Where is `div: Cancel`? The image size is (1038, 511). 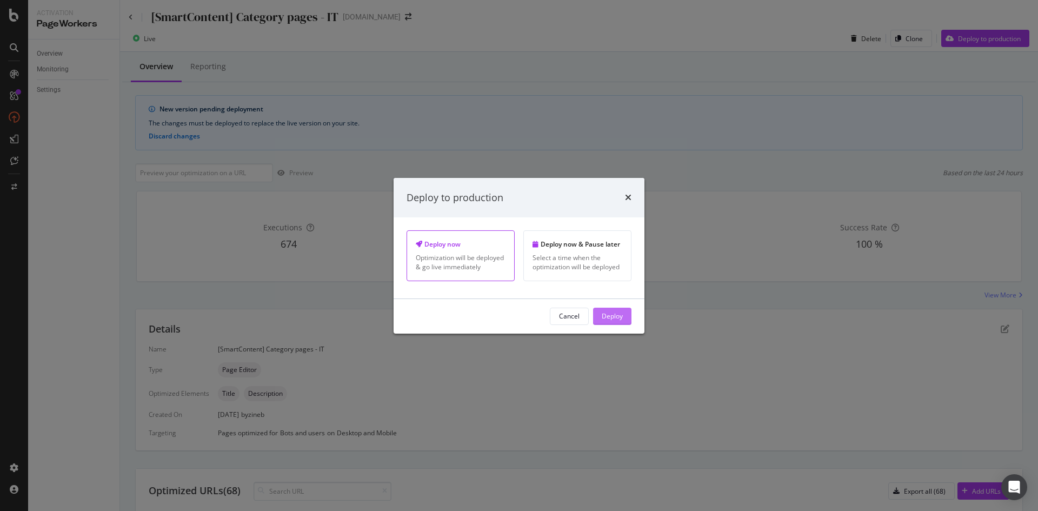 div: Cancel is located at coordinates (569, 316).